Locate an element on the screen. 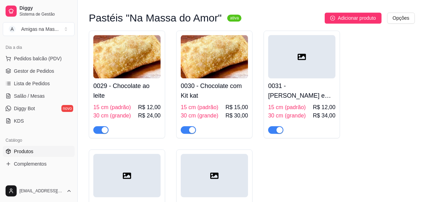  span: Sistema de Gestão is located at coordinates (45, 14).